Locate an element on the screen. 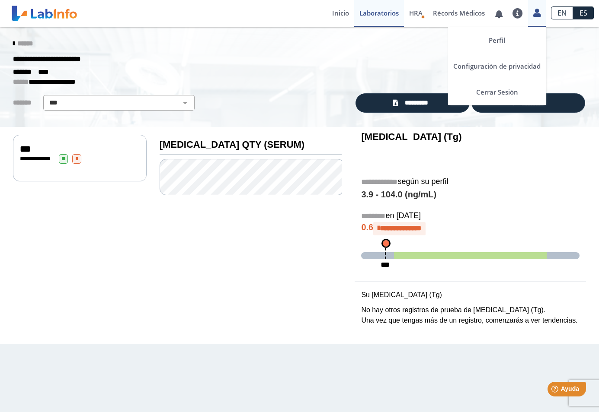  span: Ayuda is located at coordinates (48, 10).